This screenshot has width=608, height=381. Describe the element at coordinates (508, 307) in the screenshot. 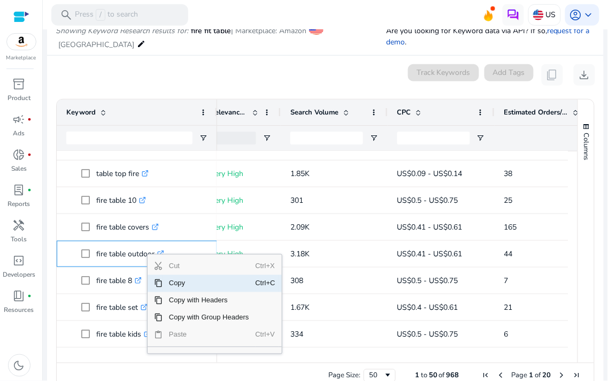

I see `span: 21` at that location.